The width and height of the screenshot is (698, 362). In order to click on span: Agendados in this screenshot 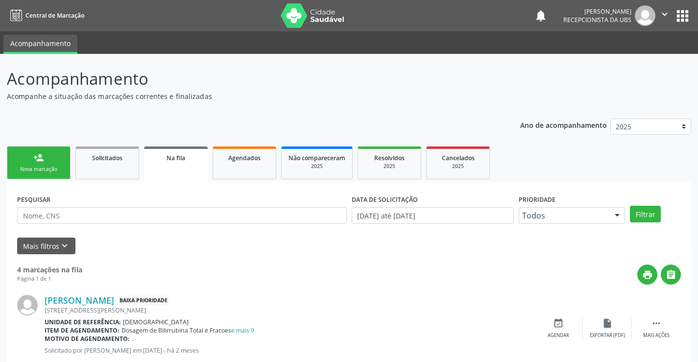, I will do `click(244, 158)`.